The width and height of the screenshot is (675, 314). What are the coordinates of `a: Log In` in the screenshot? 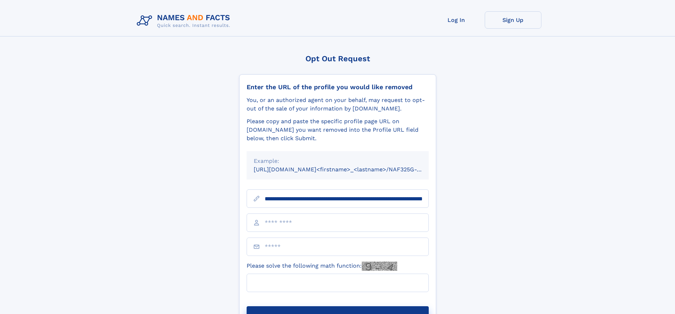 It's located at (457, 20).